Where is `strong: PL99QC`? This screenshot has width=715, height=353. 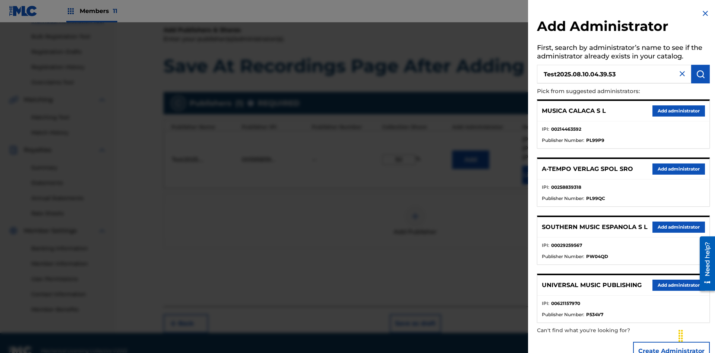
strong: PL99QC is located at coordinates (595, 198).